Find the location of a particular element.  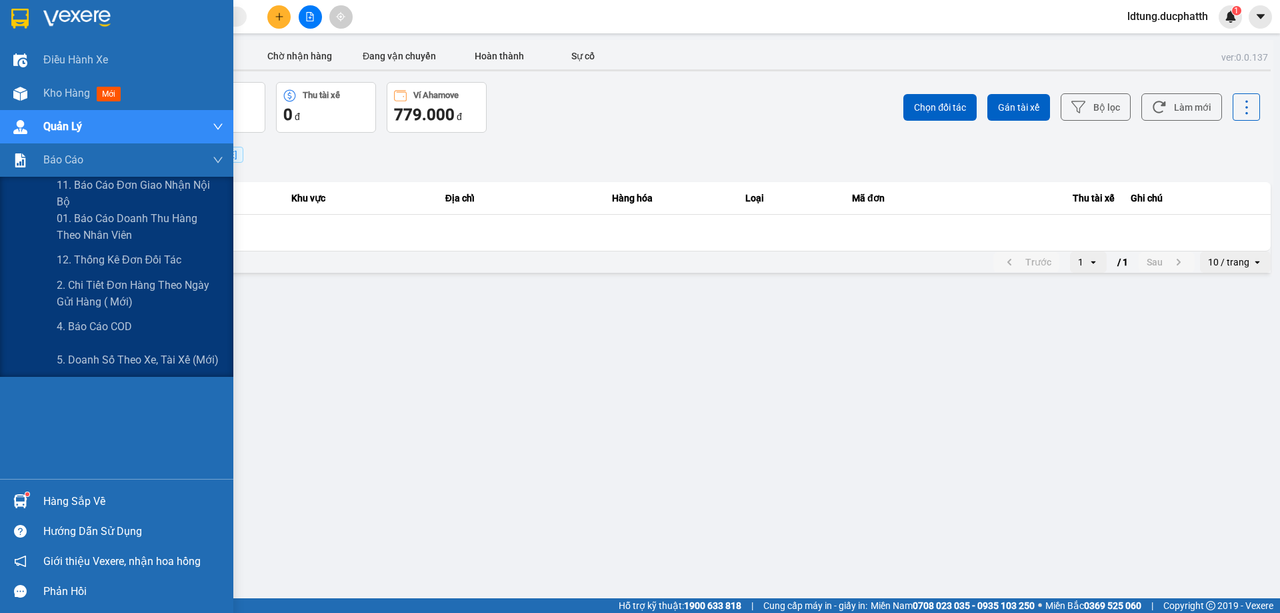

strong: 0708 023 035 - 0935 103 250 is located at coordinates (973, 605).